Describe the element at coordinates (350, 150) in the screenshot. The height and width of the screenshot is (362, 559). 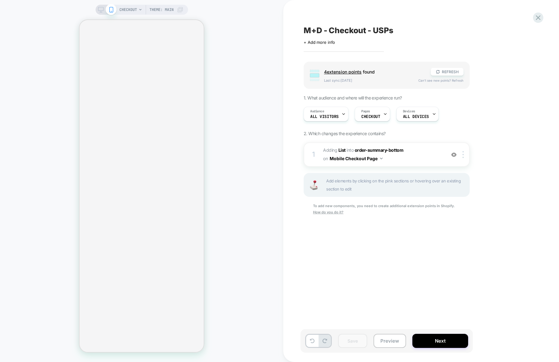
I see `span: INTO` at that location.